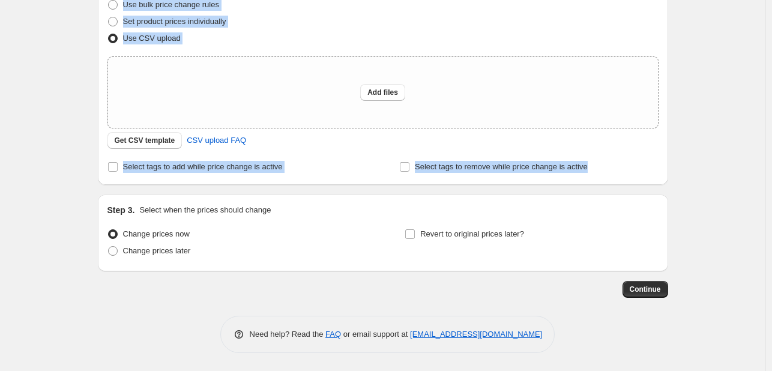 Image resolution: width=772 pixels, height=371 pixels. I want to click on a: CSV upload FAQ, so click(216, 140).